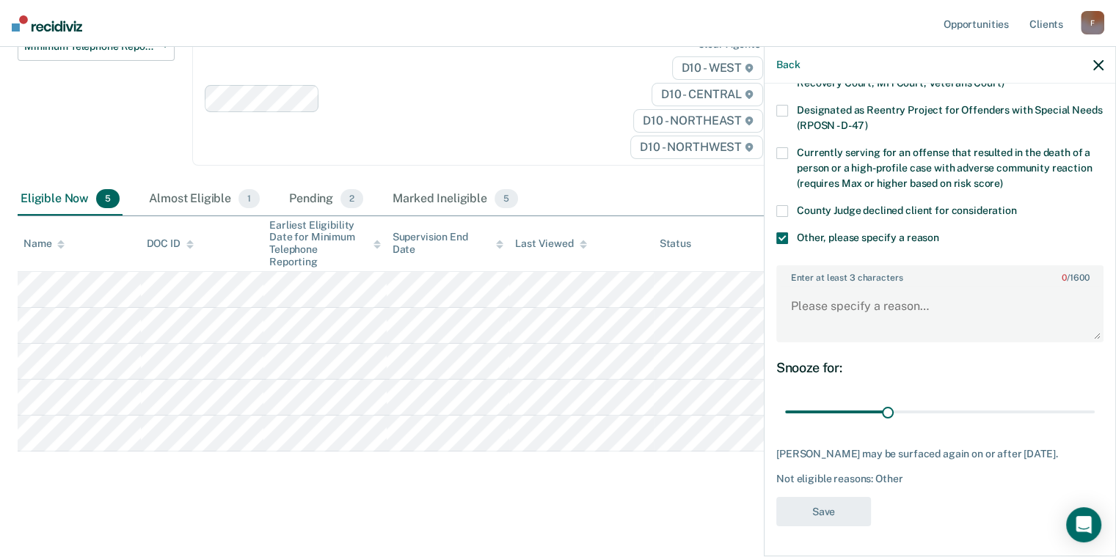  Describe the element at coordinates (448, 244) in the screenshot. I see `div: Supervision End Date` at that location.